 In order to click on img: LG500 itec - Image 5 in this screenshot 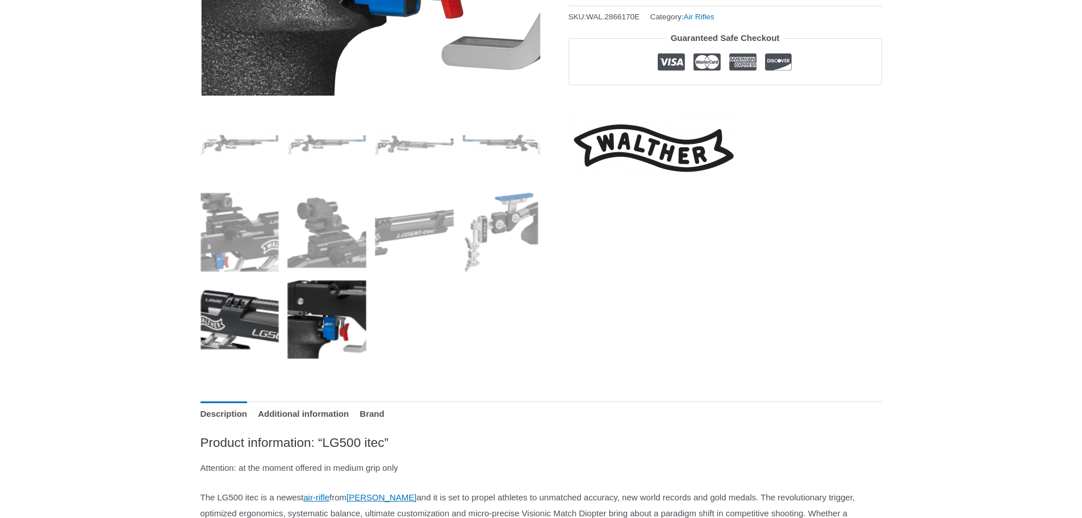, I will do `click(240, 232)`.